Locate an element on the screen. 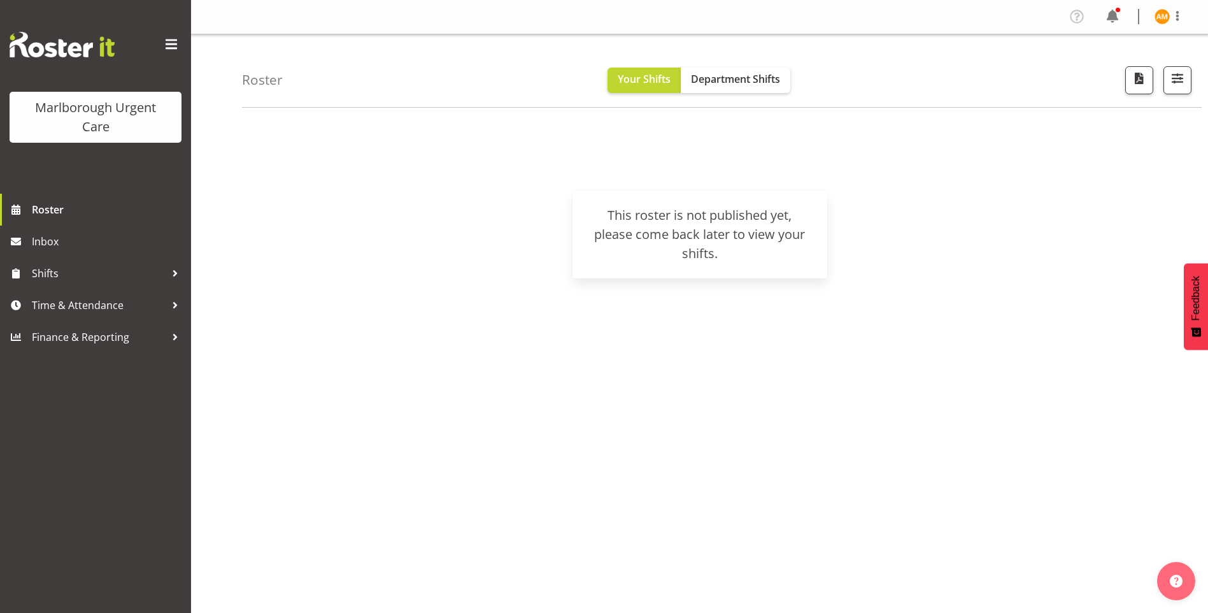  button: Your Shifts is located at coordinates (644, 80).